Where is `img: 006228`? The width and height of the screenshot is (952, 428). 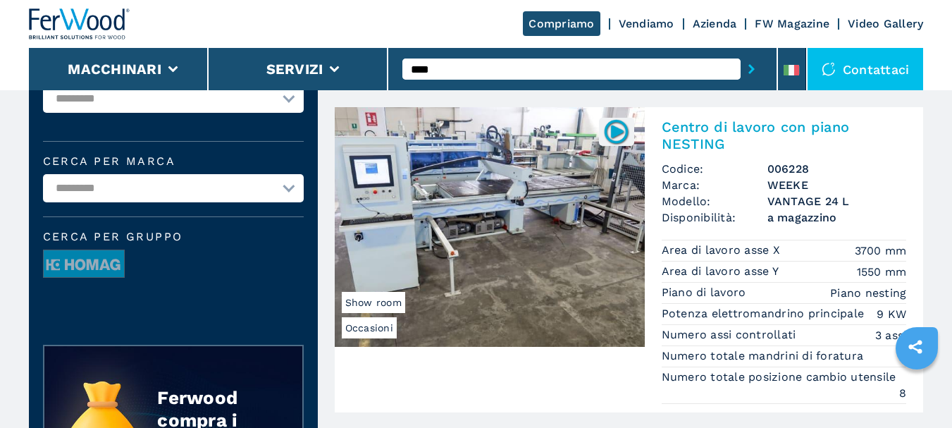
img: 006228 is located at coordinates (616, 131).